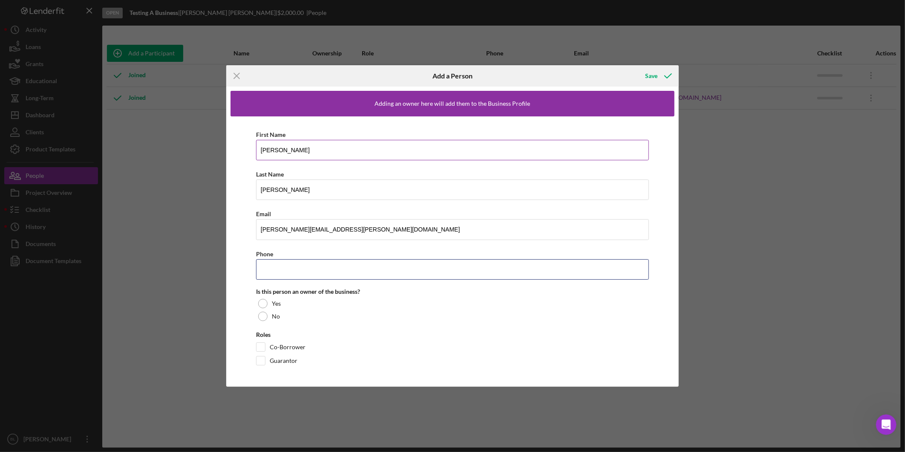  Describe the element at coordinates (288, 347) in the screenshot. I see `label: Co-Borrower` at that location.